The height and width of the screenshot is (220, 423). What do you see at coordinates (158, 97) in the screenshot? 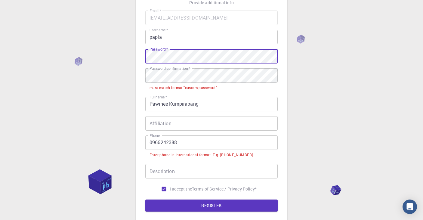
I see `label: Fullname` at bounding box center [158, 97].